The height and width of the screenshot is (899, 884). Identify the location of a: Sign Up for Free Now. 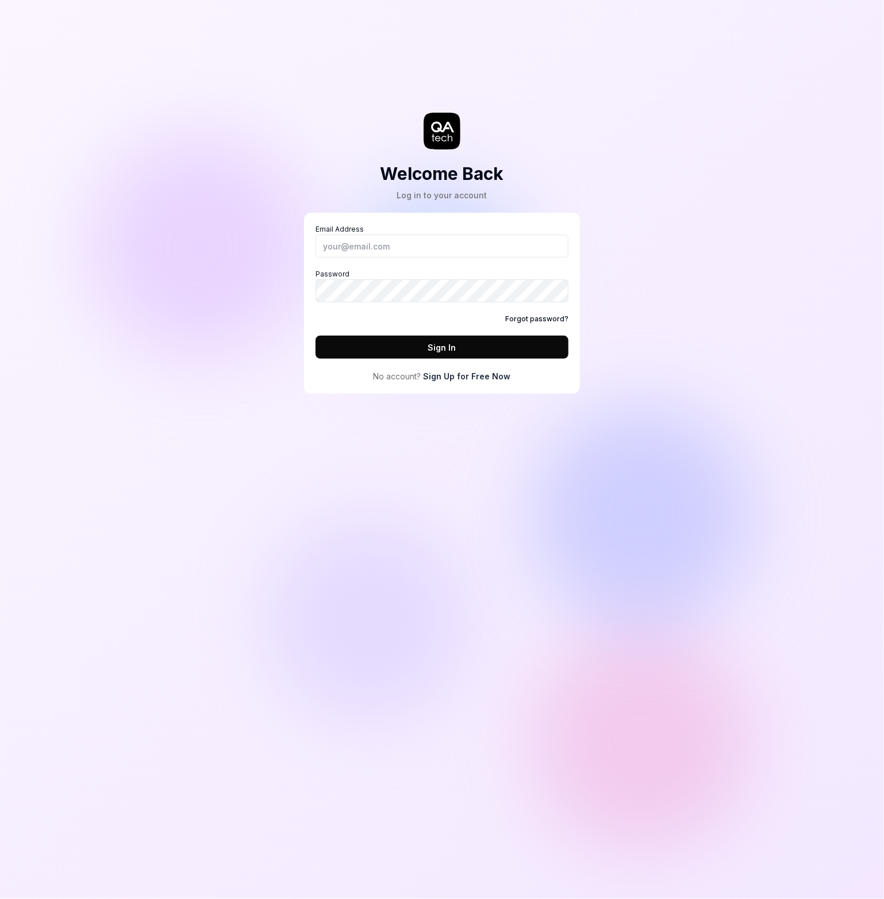
(467, 376).